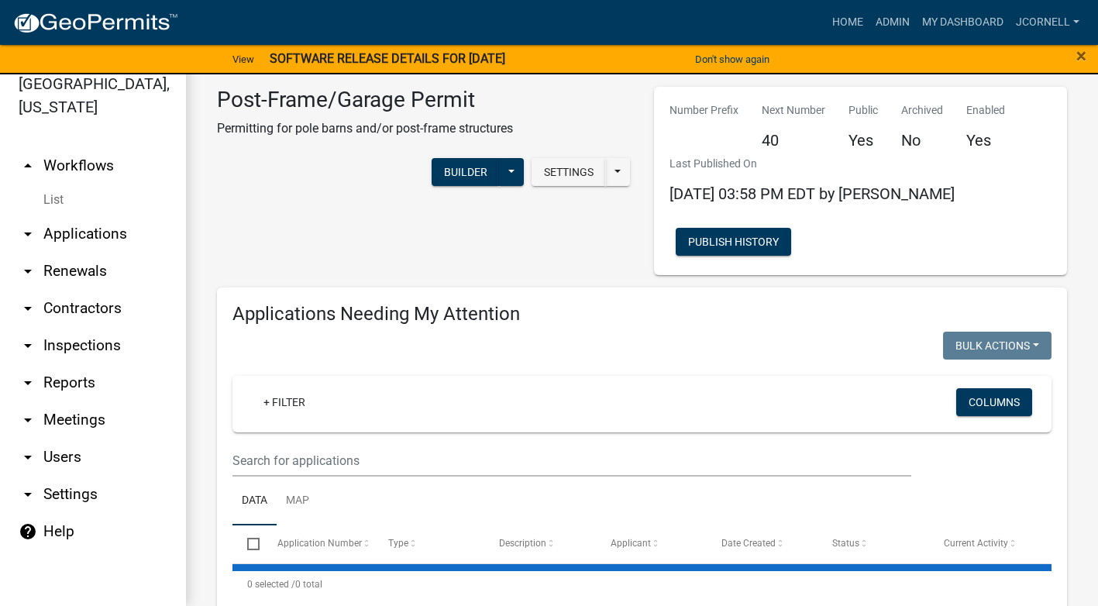 This screenshot has width=1098, height=606. Describe the element at coordinates (247, 544) in the screenshot. I see `datatable-header-cell: Select` at that location.